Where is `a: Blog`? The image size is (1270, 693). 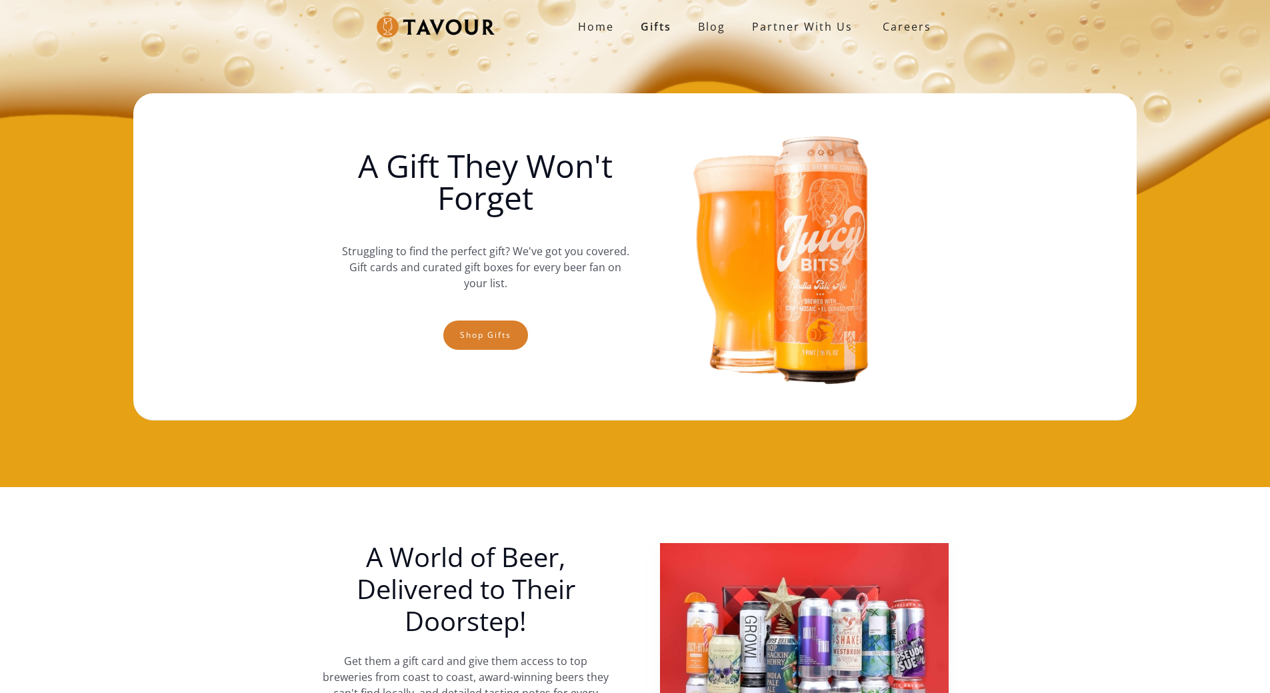 a: Blog is located at coordinates (711, 27).